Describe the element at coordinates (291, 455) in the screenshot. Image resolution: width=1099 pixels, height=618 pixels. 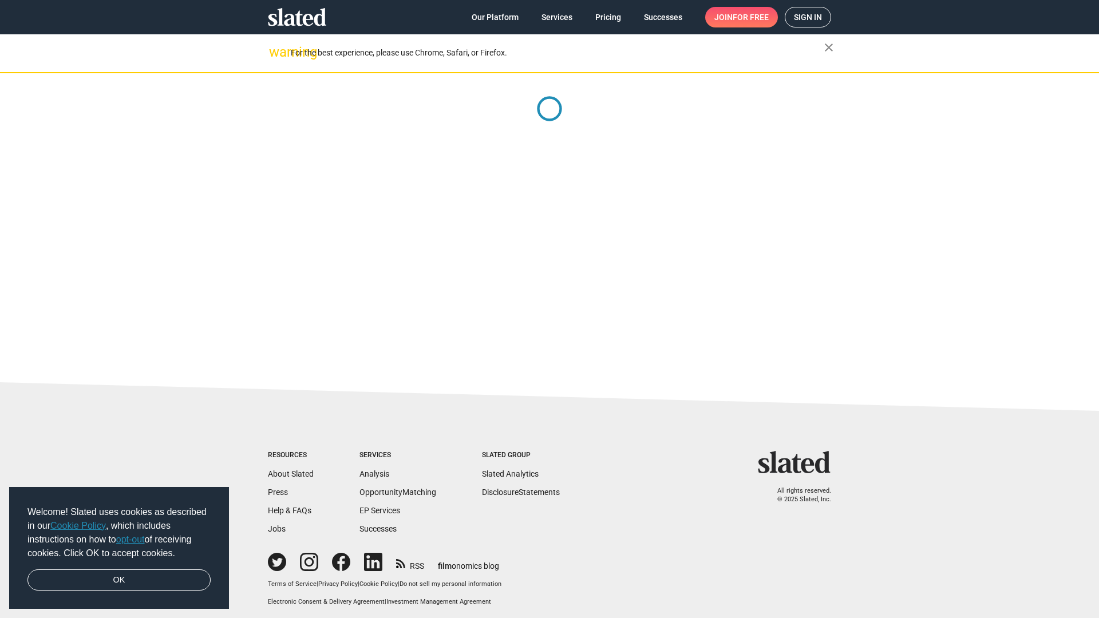
I see `div: Resources` at that location.